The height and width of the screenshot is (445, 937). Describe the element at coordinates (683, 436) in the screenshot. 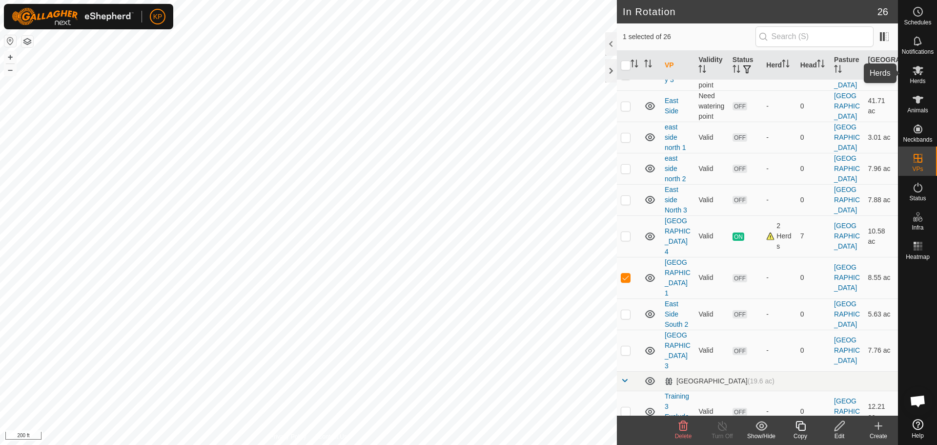

I see `span: Delete` at that location.